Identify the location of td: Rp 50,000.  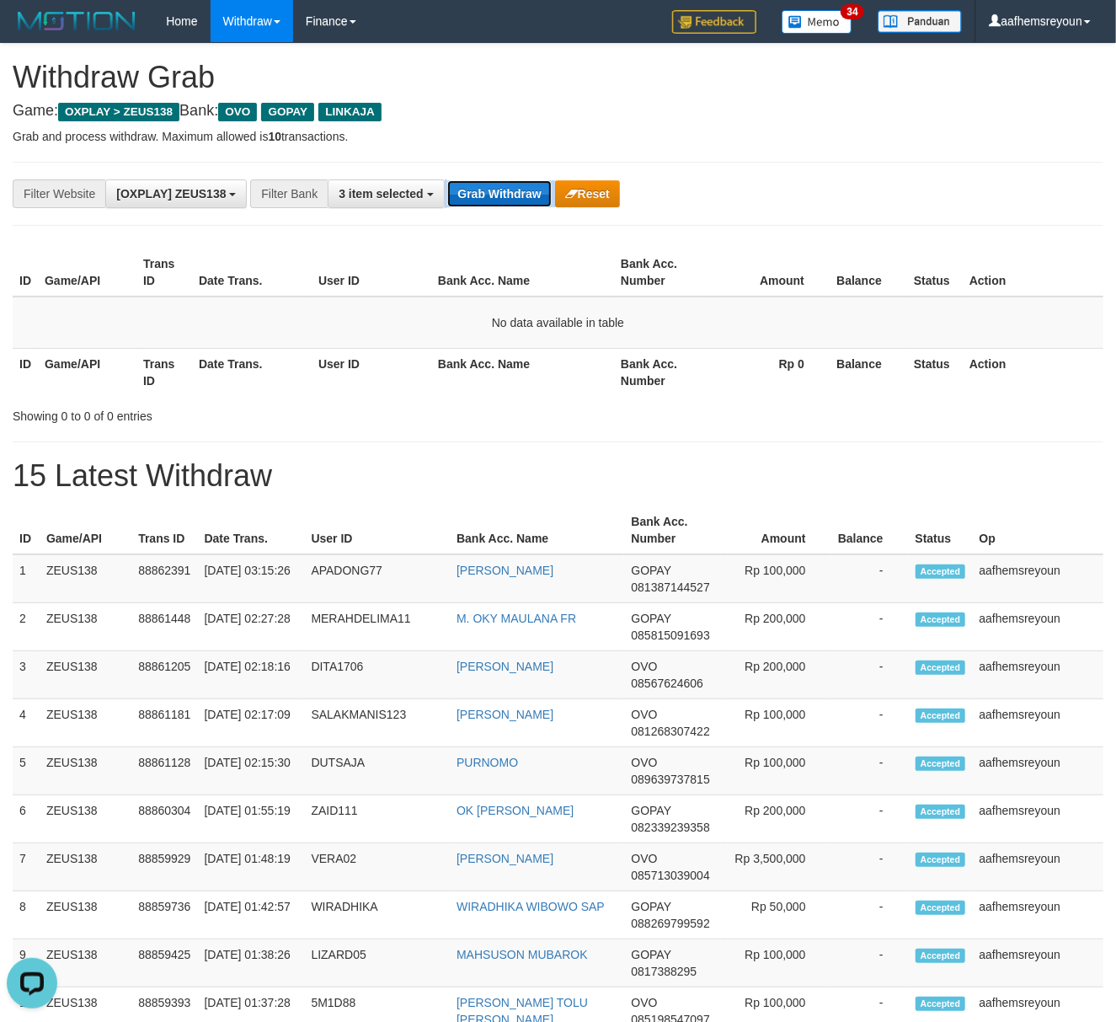
(776, 915).